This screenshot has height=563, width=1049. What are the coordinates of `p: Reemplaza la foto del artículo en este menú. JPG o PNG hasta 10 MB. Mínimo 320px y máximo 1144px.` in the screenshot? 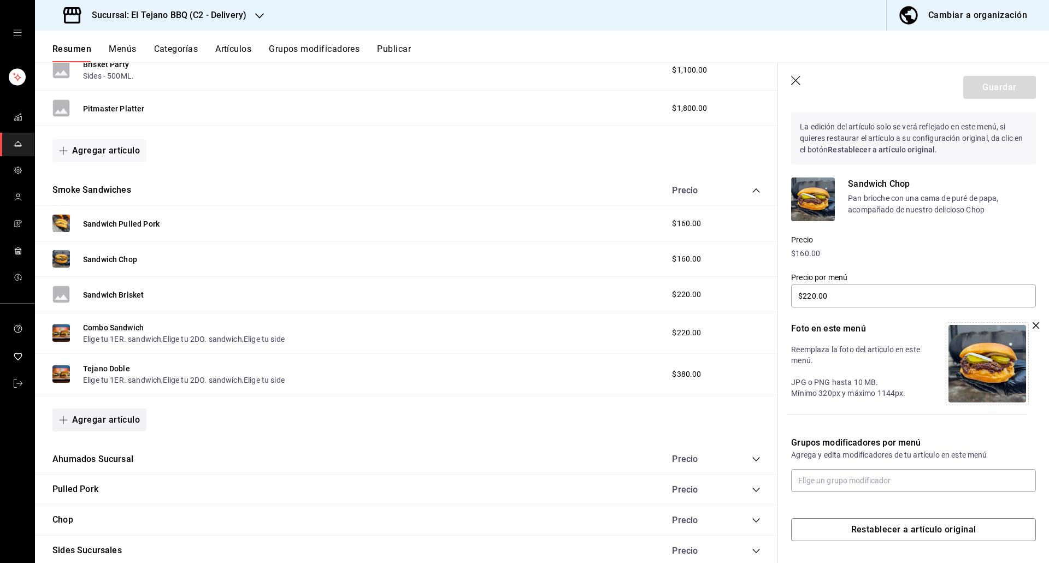 It's located at (858, 371).